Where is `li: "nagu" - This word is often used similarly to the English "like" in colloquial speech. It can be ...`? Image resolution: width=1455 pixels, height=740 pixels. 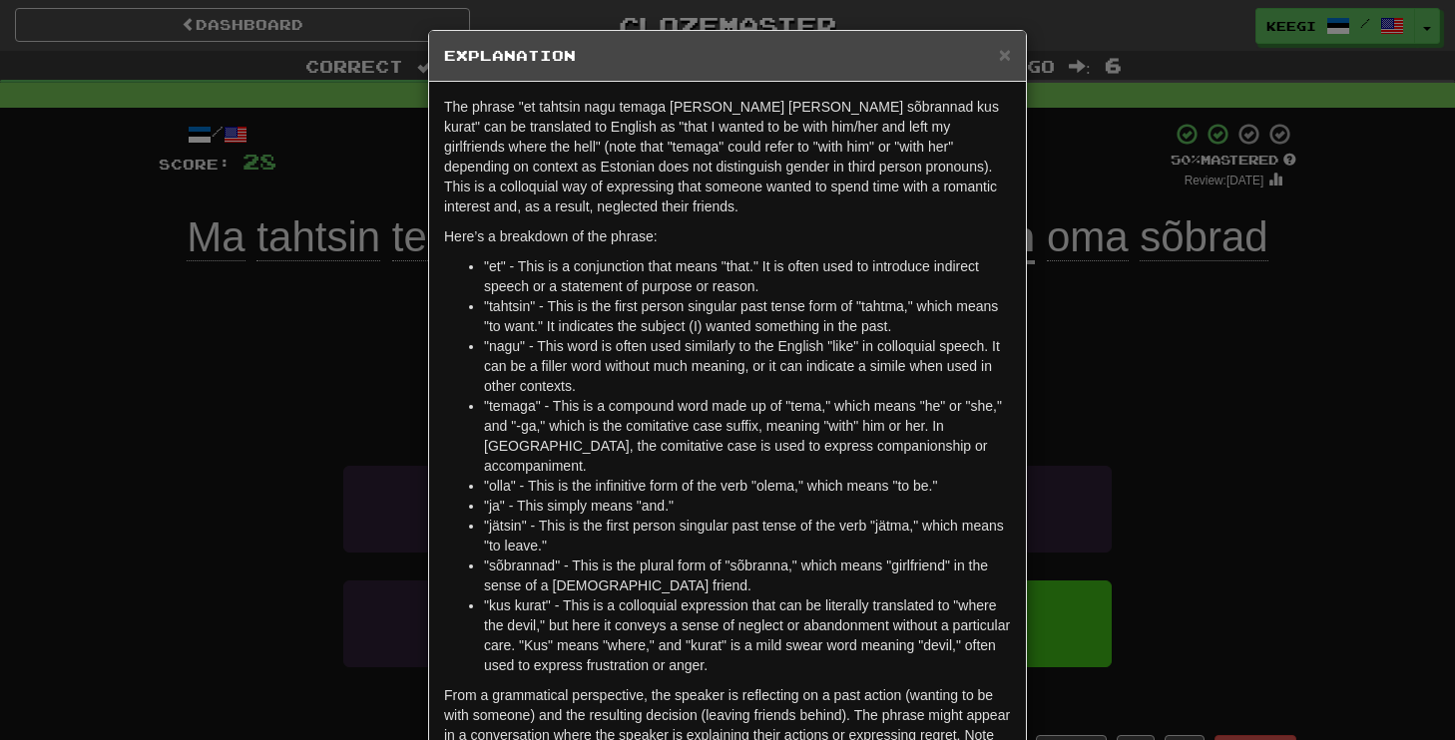
li: "nagu" - This word is often used similarly to the English "like" in colloquial speech. It can be ... is located at coordinates (747, 366).